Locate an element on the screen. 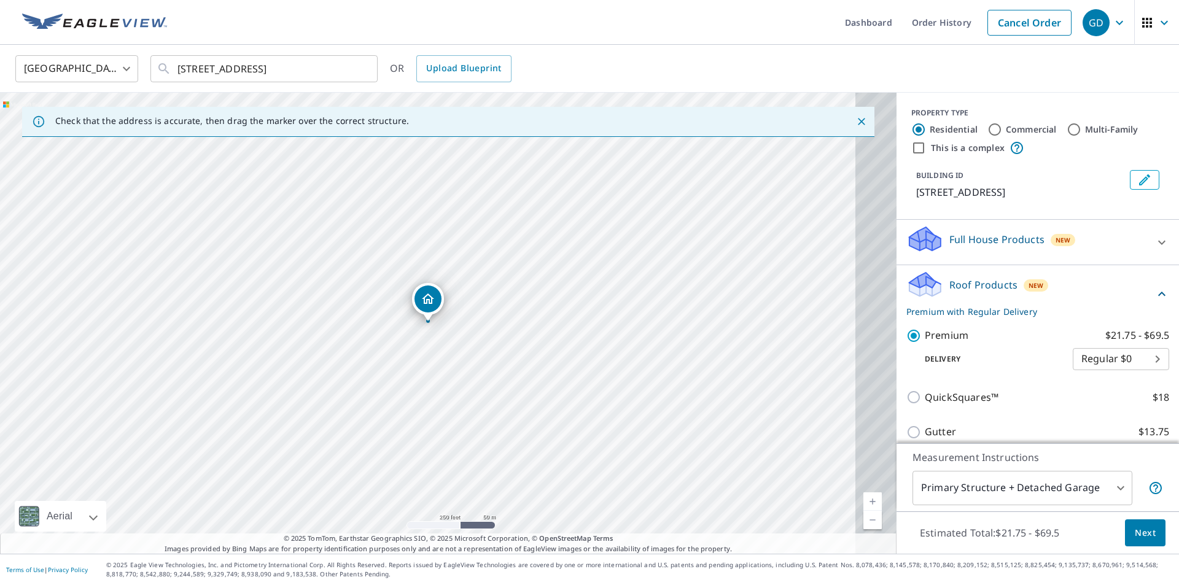 The image size is (1179, 585). span: Next is located at coordinates (1145, 533).